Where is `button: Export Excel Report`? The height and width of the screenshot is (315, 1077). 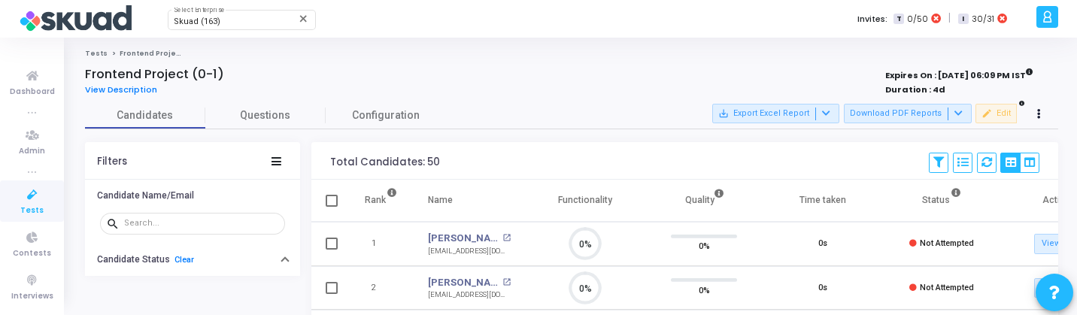
button: Export Excel Report is located at coordinates (775, 114).